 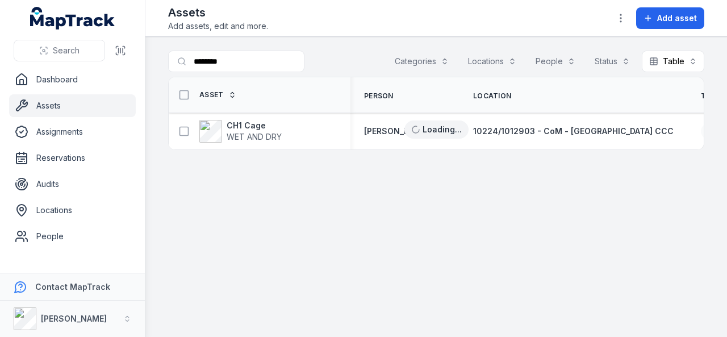 I want to click on span: Add asset, so click(x=677, y=18).